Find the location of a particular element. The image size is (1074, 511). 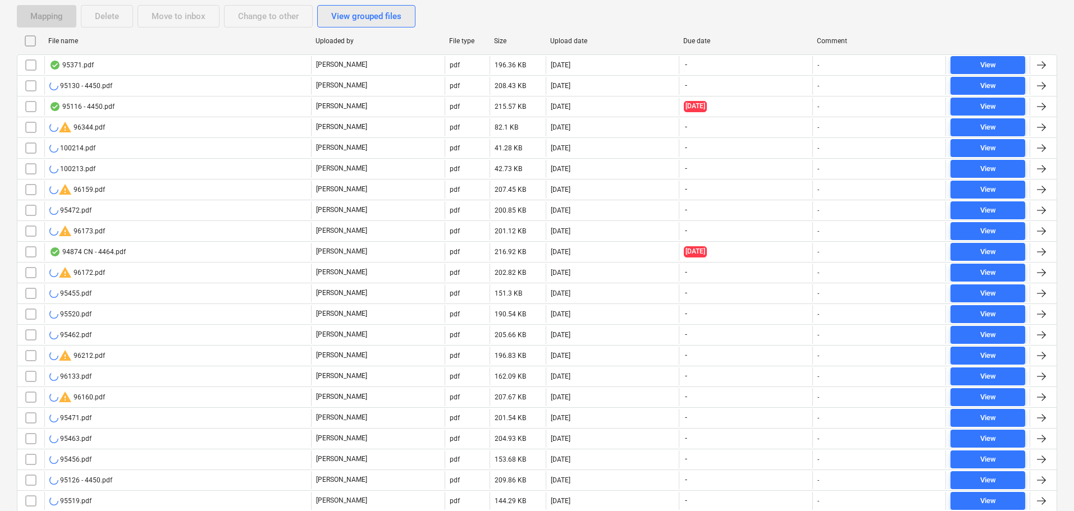

div: 95126 - 4450.pdf is located at coordinates (81, 480).